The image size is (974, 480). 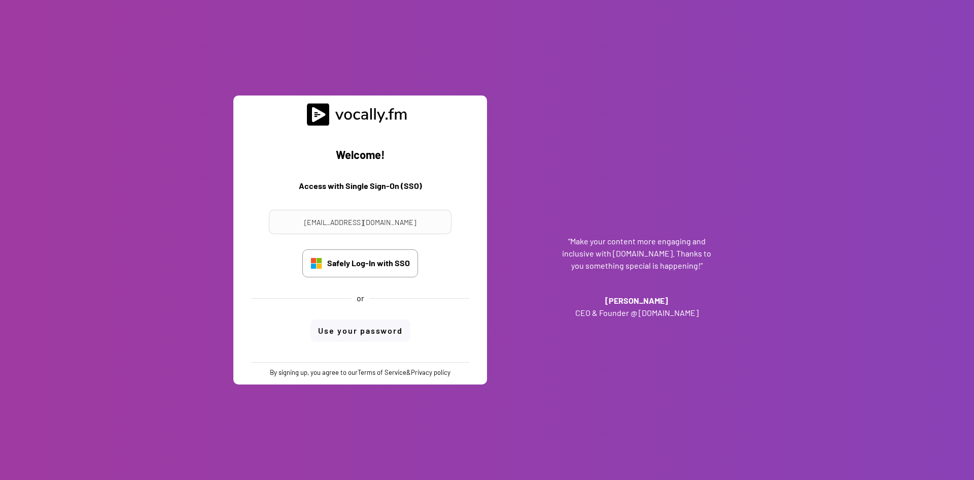 I want to click on div: By signing up, you agree to our &, so click(x=360, y=372).